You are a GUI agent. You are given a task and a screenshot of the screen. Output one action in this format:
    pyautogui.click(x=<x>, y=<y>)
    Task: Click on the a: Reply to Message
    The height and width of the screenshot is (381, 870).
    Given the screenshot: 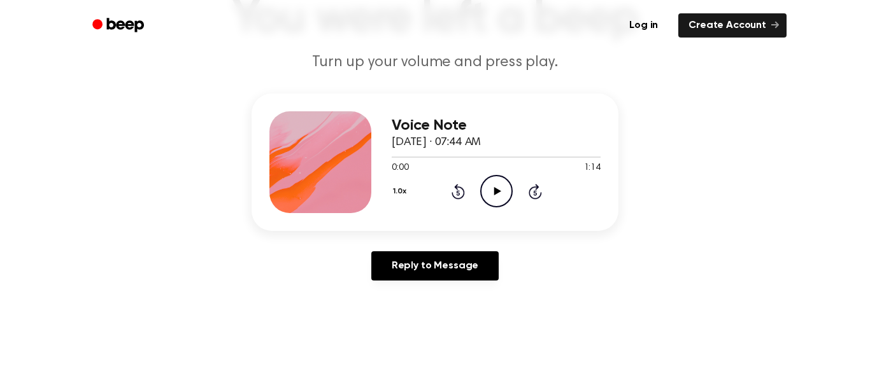 What is the action you would take?
    pyautogui.click(x=435, y=266)
    